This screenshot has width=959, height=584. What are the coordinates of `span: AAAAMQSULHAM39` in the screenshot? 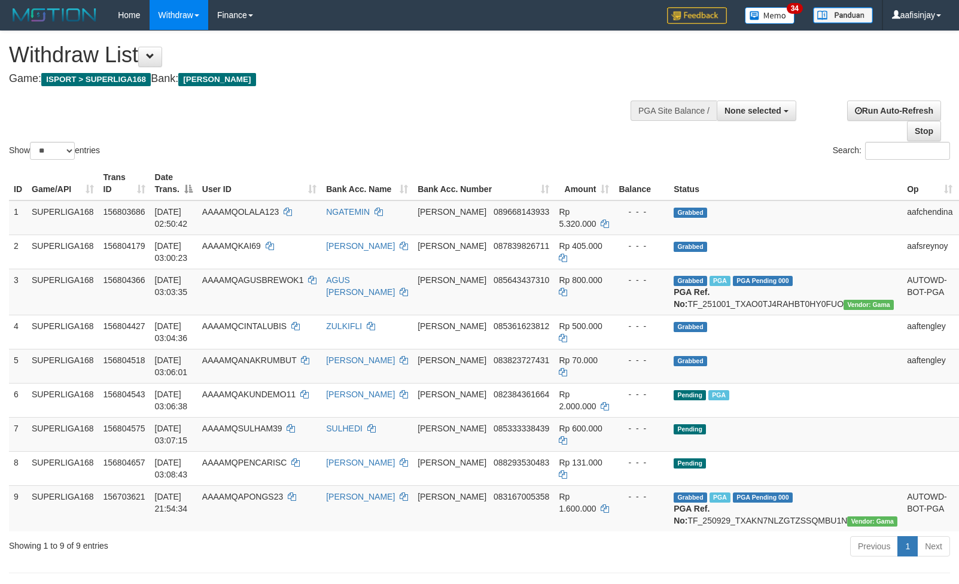 It's located at (242, 428).